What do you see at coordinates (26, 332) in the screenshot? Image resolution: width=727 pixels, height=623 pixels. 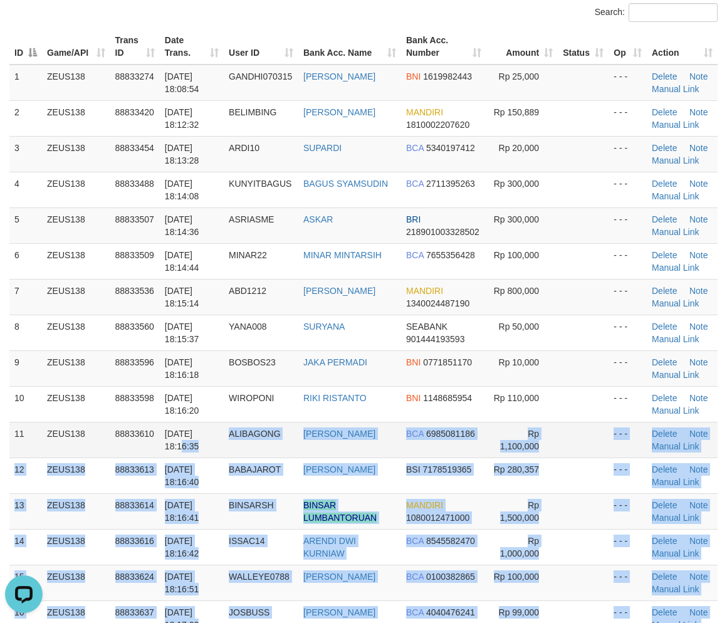 I see `td: 8` at bounding box center [26, 332].